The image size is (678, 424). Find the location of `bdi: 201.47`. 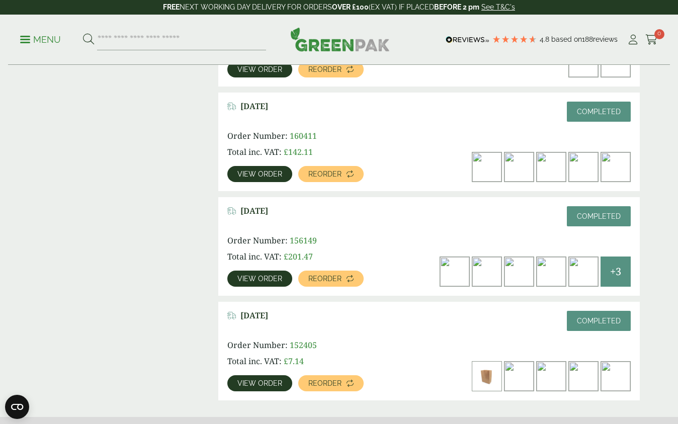

bdi: 201.47 is located at coordinates (298, 256).